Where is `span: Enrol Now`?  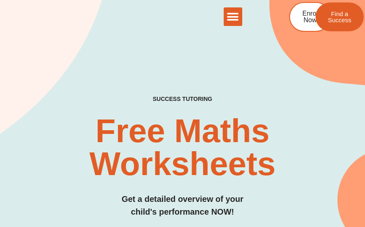 span: Enrol Now is located at coordinates (310, 17).